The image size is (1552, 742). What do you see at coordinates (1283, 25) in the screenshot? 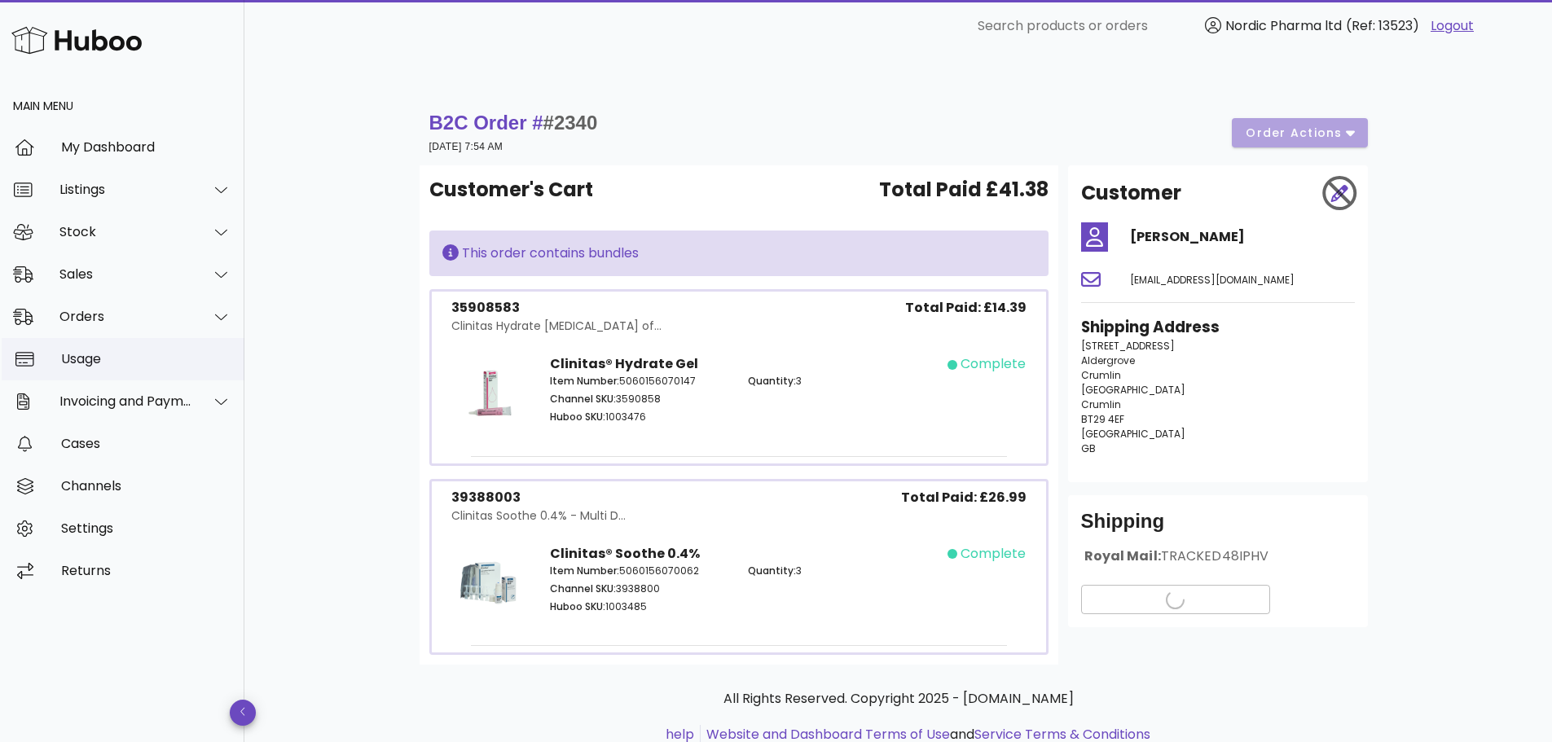
I see `span: Nordic Pharma ltd` at bounding box center [1283, 25].